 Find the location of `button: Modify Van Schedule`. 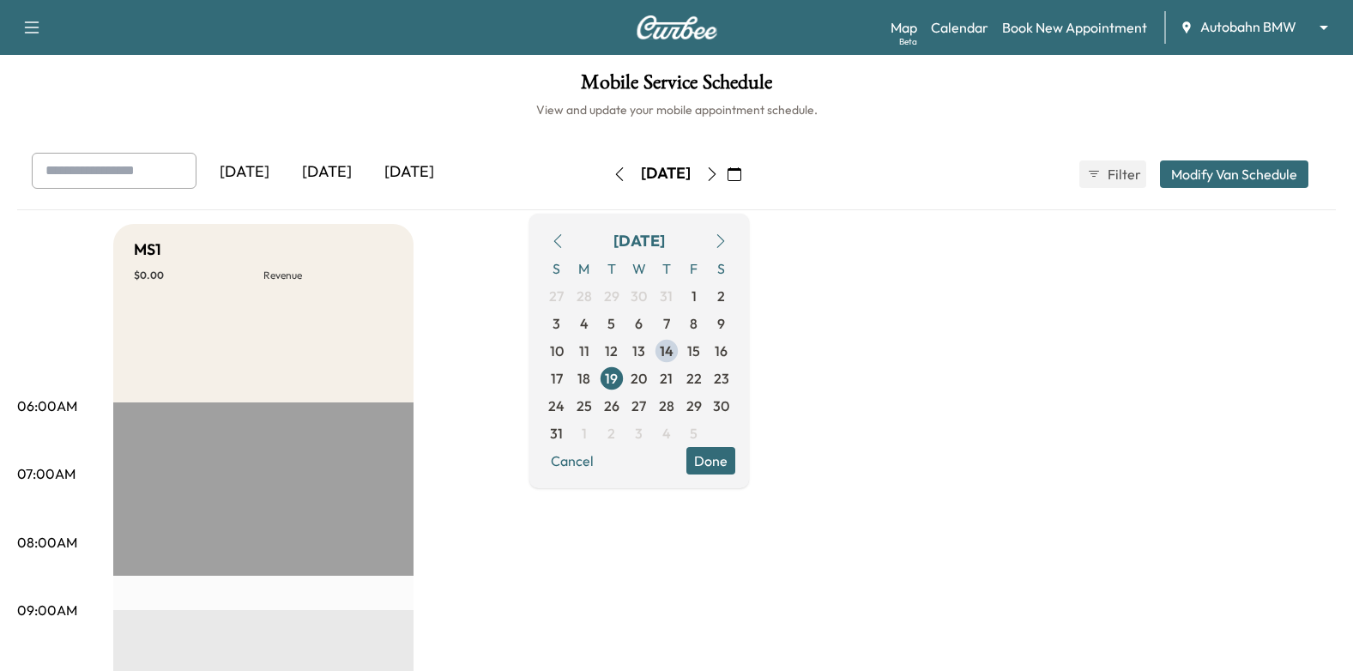

button: Modify Van Schedule is located at coordinates (1234, 174).